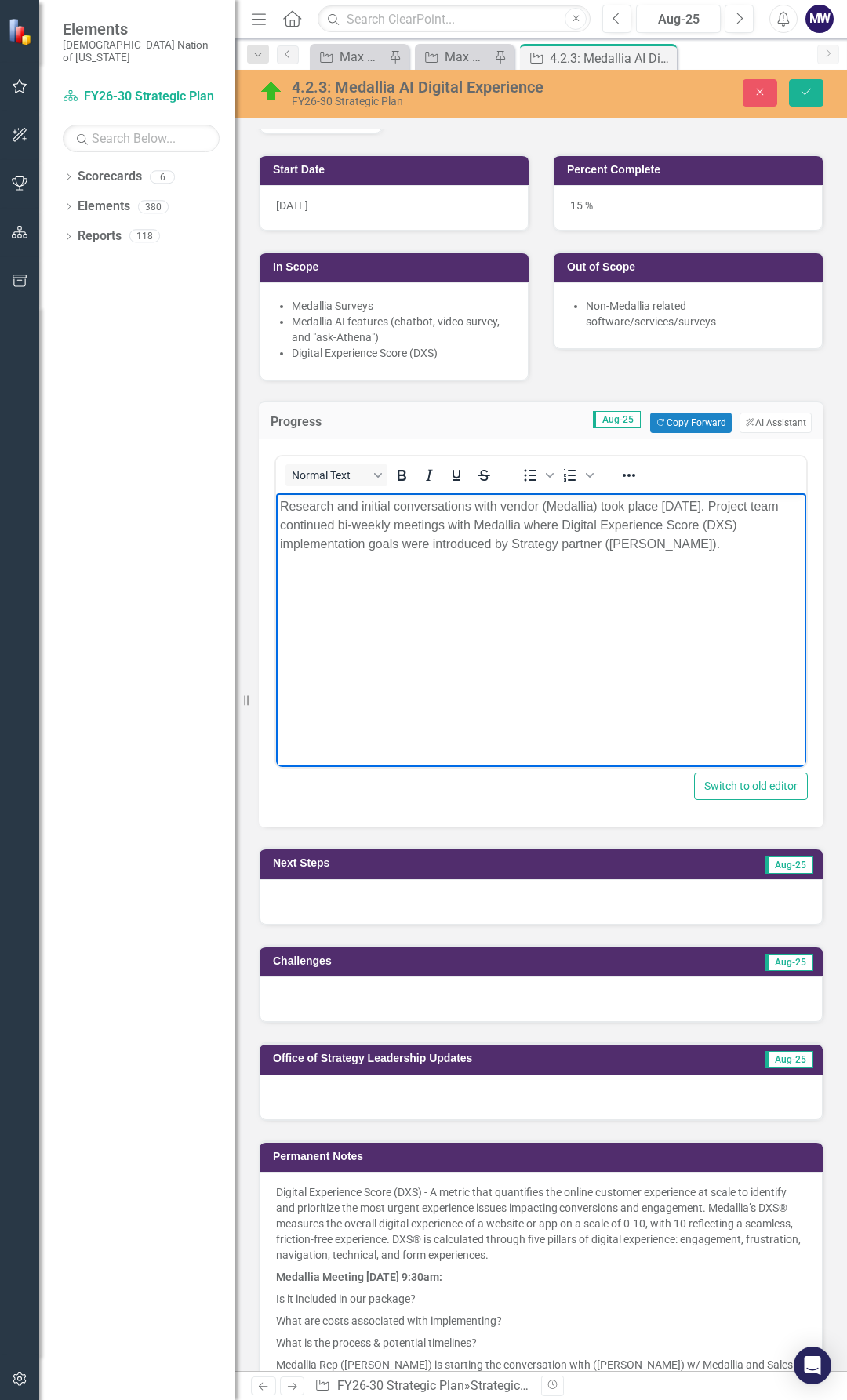  Describe the element at coordinates (776, 423) in the screenshot. I see `button: AI Assistant` at that location.